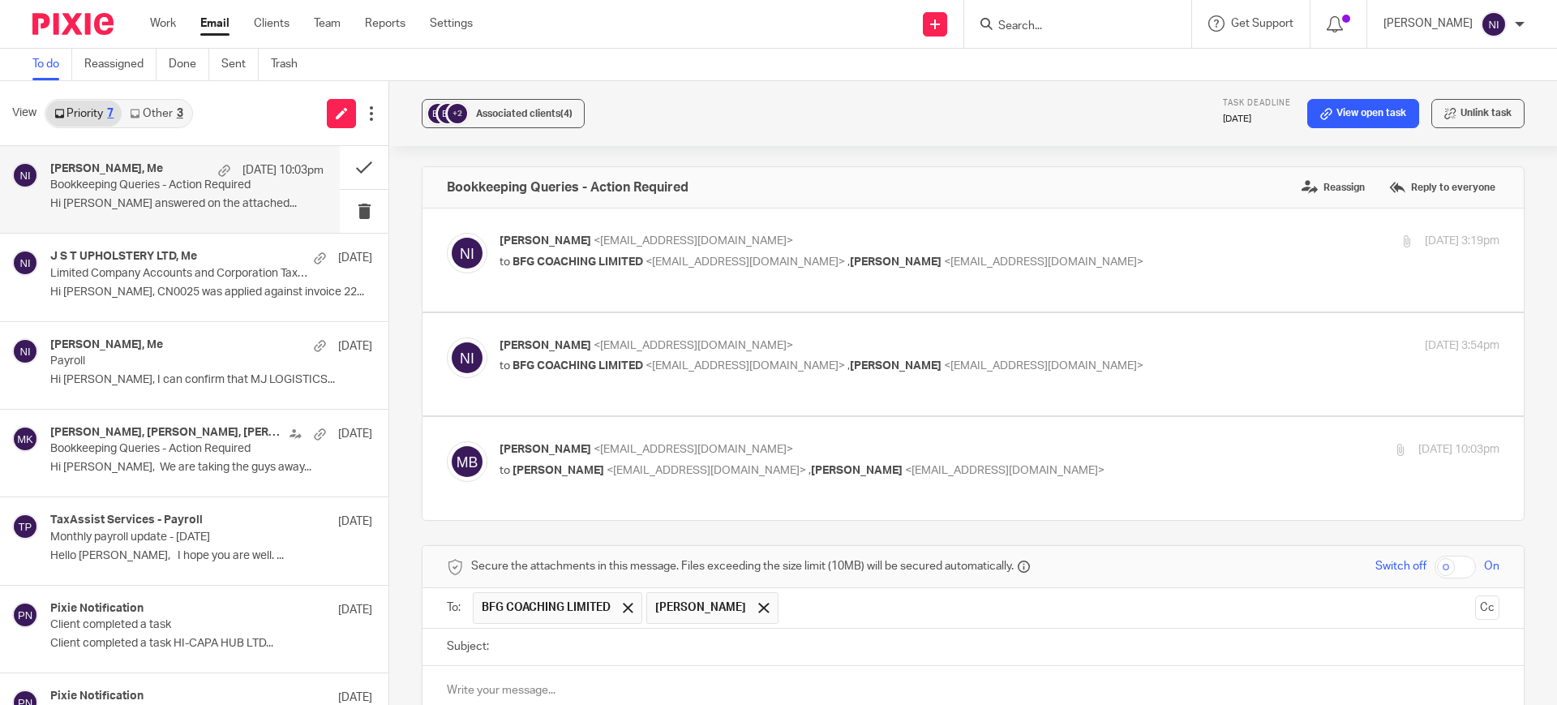 This screenshot has height=705, width=1557. What do you see at coordinates (163, 24) in the screenshot?
I see `a: Work` at bounding box center [163, 24].